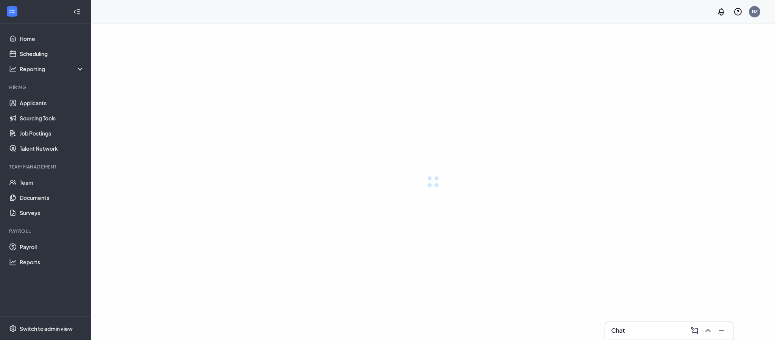 This screenshot has width=775, height=340. What do you see at coordinates (52, 103) in the screenshot?
I see `a: Applicants` at bounding box center [52, 103].